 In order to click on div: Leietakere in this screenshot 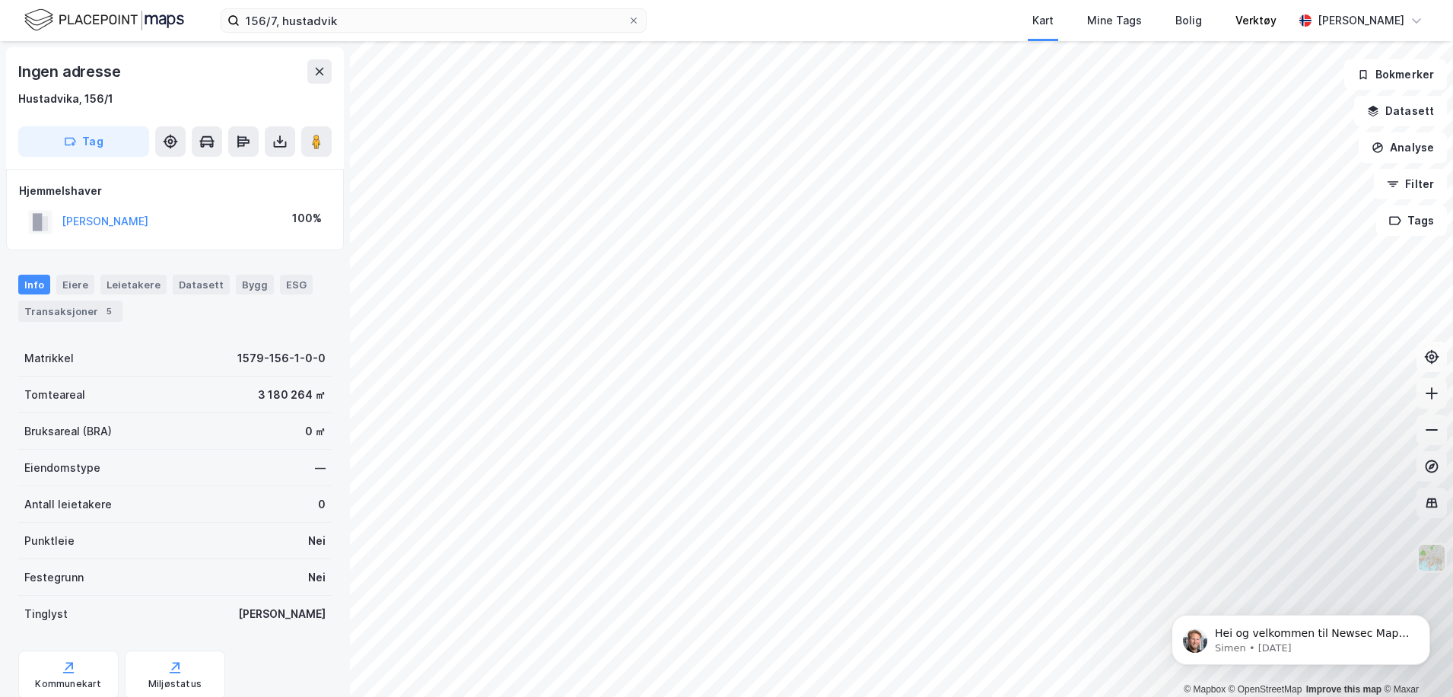, I will do `click(133, 284)`.